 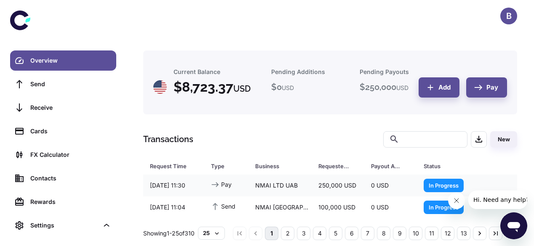 I want to click on h5: $ 0, so click(x=283, y=87).